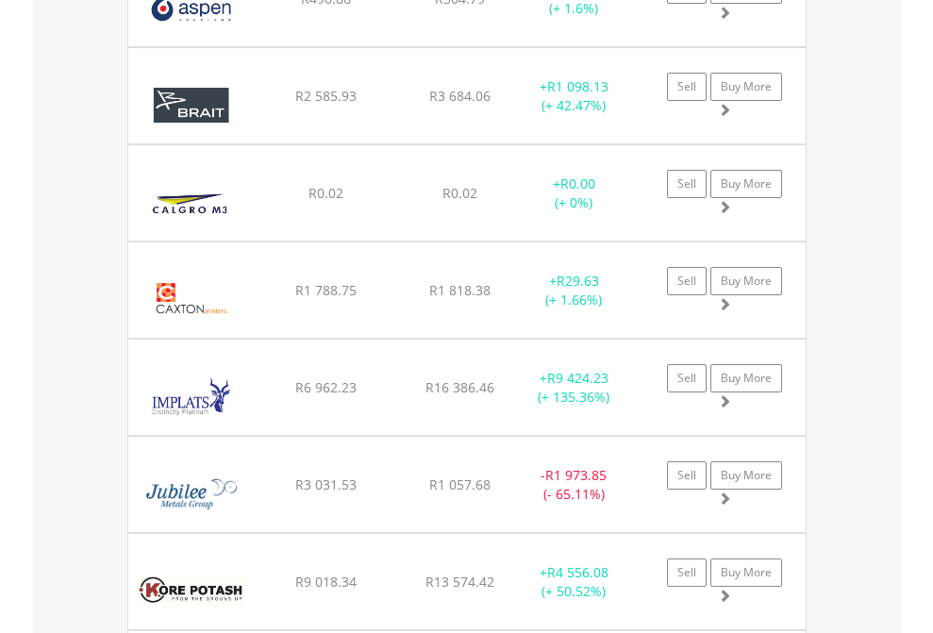  Describe the element at coordinates (459, 484) in the screenshot. I see `span: R1 057.68` at that location.